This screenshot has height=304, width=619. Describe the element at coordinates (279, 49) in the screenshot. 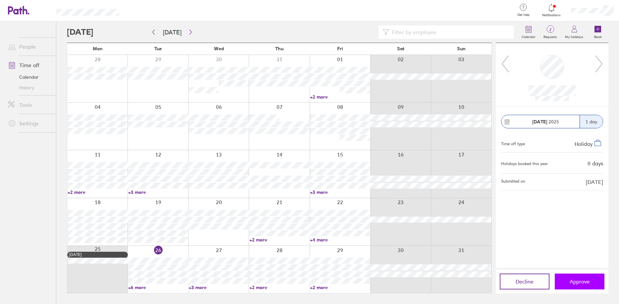

I see `span: Thu` at that location.